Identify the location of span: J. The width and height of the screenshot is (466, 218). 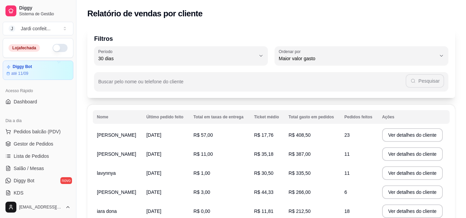
(12, 29).